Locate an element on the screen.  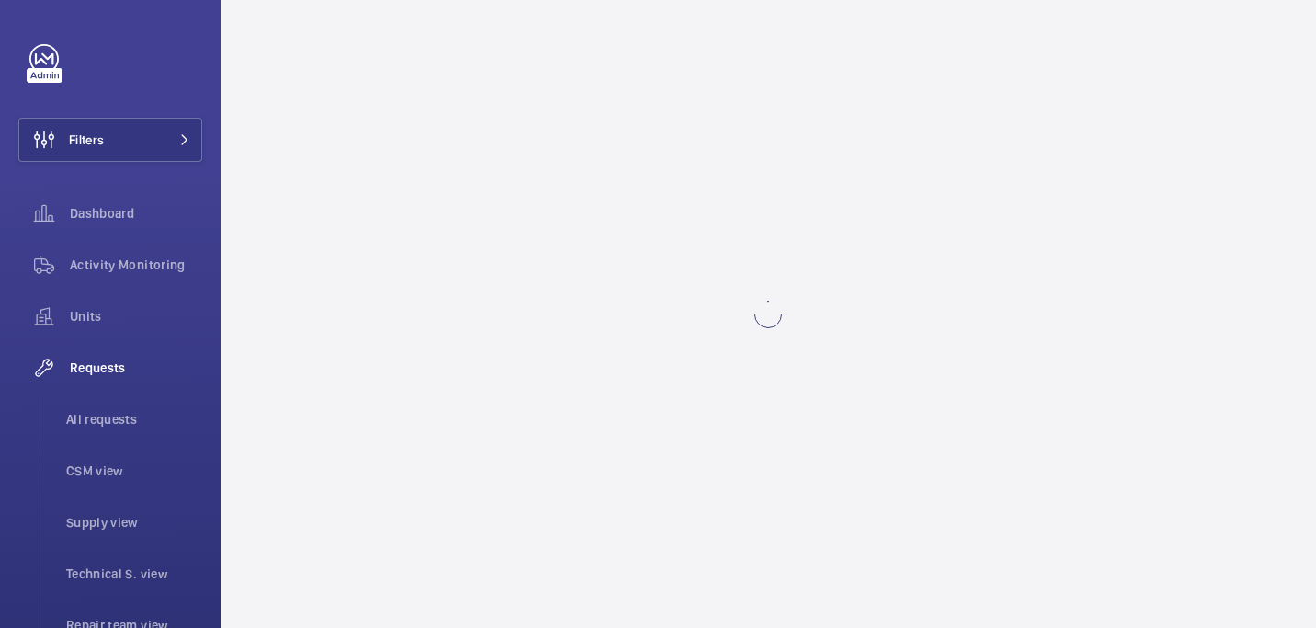
span: Supply view is located at coordinates (134, 522).